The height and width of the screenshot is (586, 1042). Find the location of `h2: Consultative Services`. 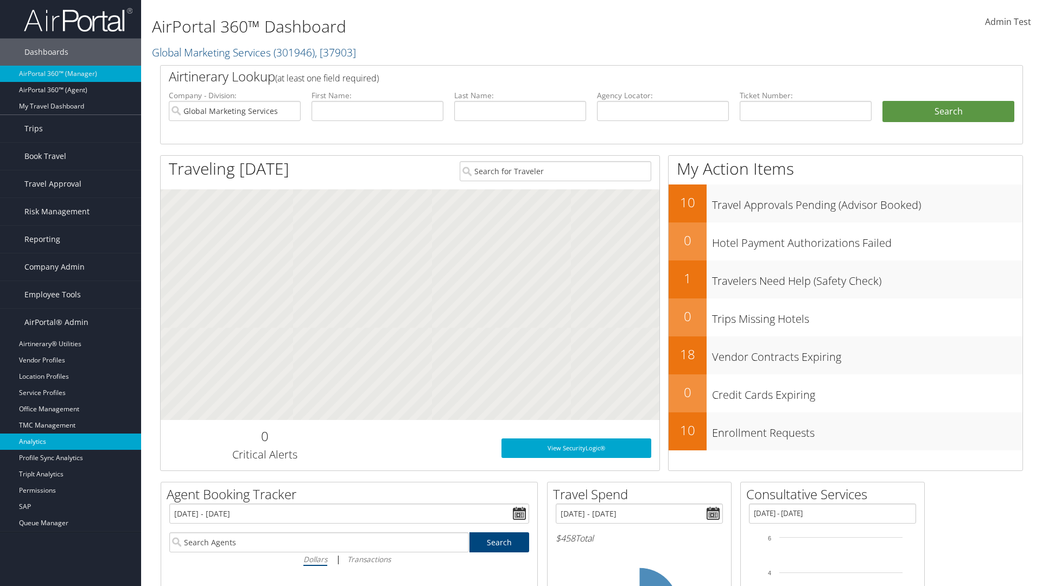

h2: Consultative Services is located at coordinates (835, 494).